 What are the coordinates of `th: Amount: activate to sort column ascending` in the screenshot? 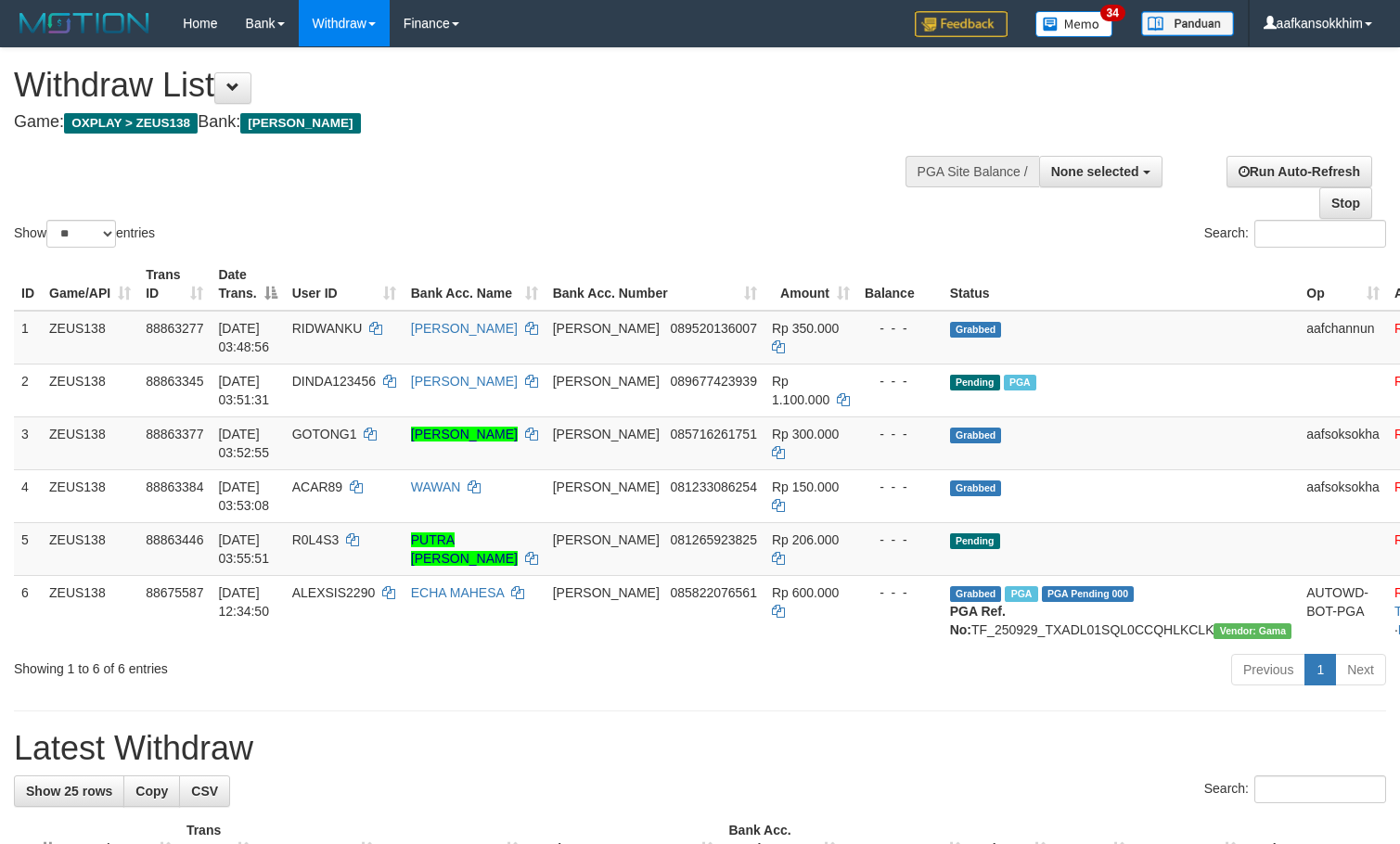 It's located at (811, 284).